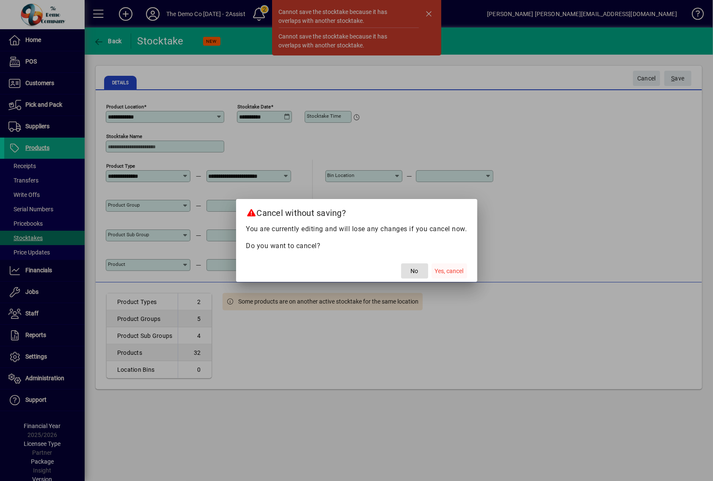 Image resolution: width=713 pixels, height=481 pixels. What do you see at coordinates (357, 229) in the screenshot?
I see `p: You are currently editing and will lose any changes if you cancel now.` at bounding box center [357, 229].